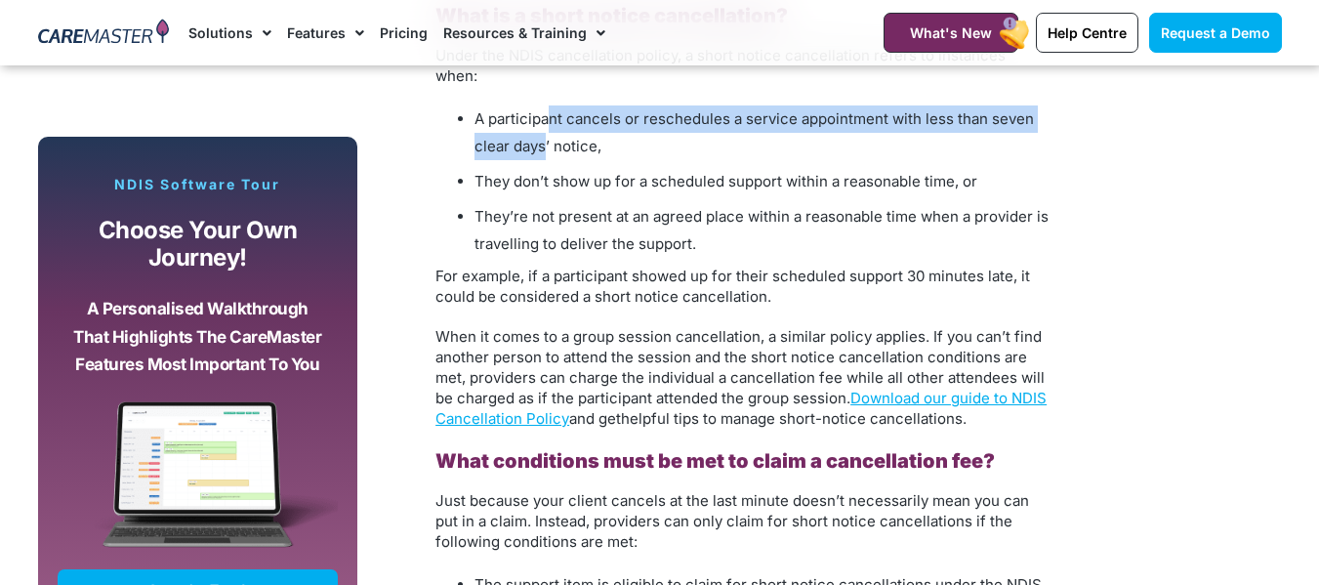 Image resolution: width=1319 pixels, height=585 pixels. I want to click on span: Under the NDIS cancellation policy, a short notice cancellation refers to instances when:, so click(721, 65).